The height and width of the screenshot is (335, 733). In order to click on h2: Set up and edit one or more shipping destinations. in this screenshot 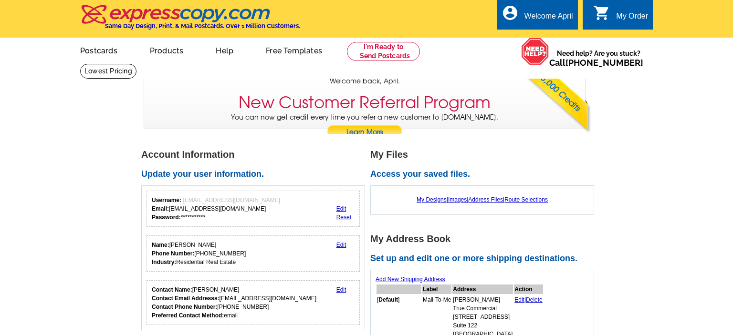, I will do `click(485, 259)`.